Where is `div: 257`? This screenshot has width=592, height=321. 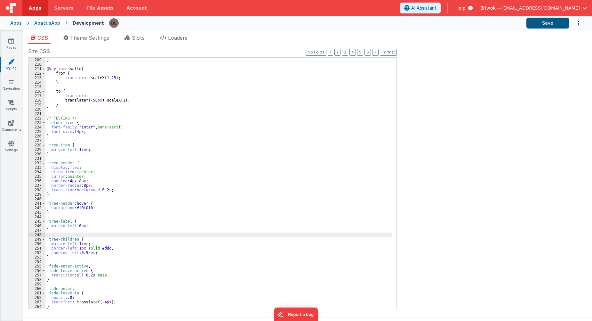 div: 257 is located at coordinates (37, 275).